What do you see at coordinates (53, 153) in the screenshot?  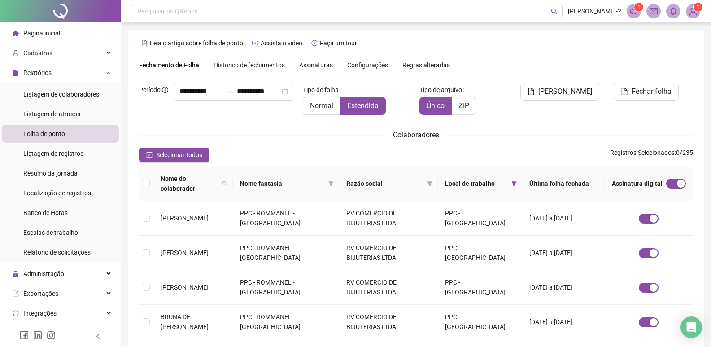 I see `span: Listagem de registros` at bounding box center [53, 153].